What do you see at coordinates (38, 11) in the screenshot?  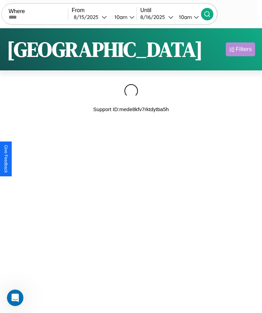 I see `label: Where` at bounding box center [38, 11].